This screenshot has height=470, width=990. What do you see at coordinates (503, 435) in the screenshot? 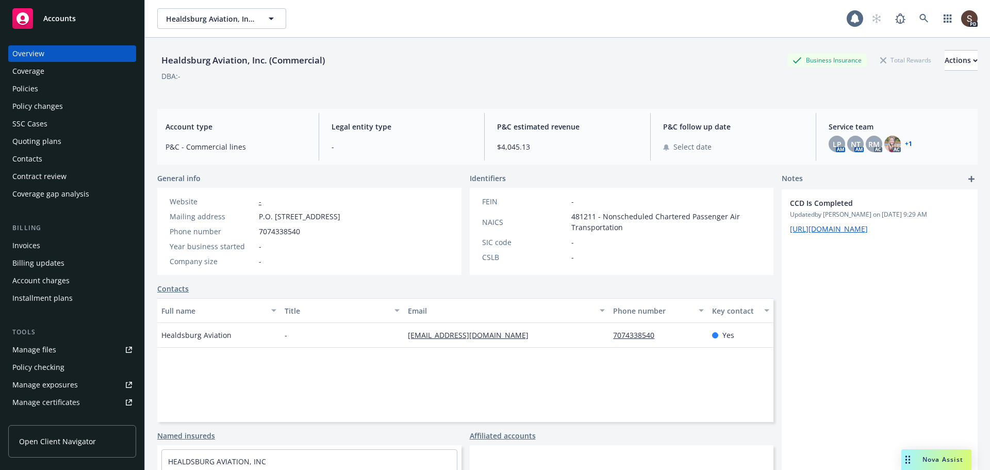
I see `a: Affiliated accounts` at bounding box center [503, 435].